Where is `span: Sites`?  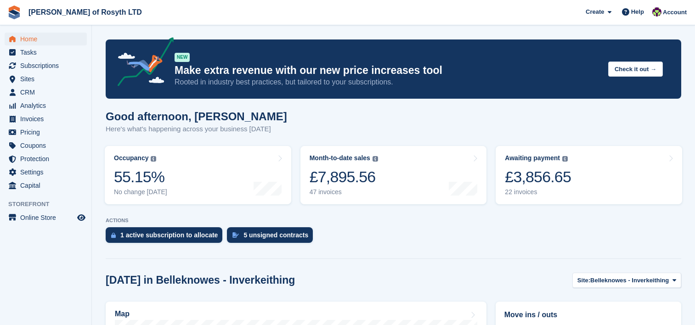 span: Sites is located at coordinates (48, 79).